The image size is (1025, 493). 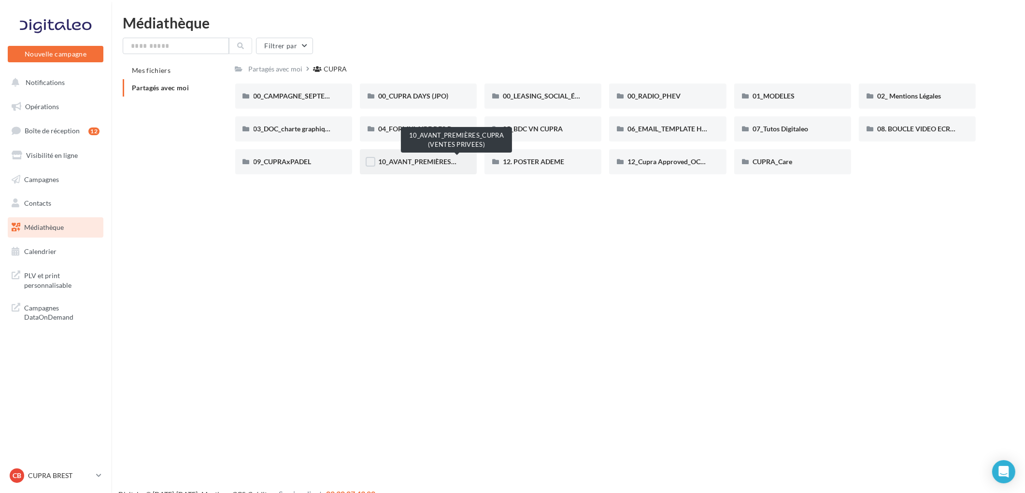 What do you see at coordinates (568, 23) in the screenshot?
I see `div: Médiathèque` at bounding box center [568, 23].